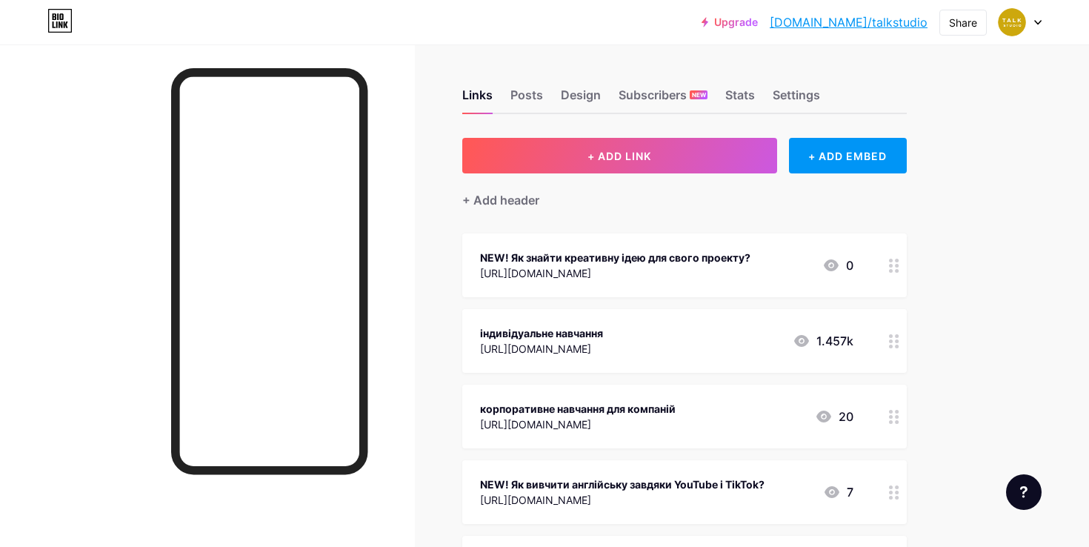 Image resolution: width=1089 pixels, height=547 pixels. What do you see at coordinates (1012, 22) in the screenshot?
I see `img: talkstudio` at bounding box center [1012, 22].